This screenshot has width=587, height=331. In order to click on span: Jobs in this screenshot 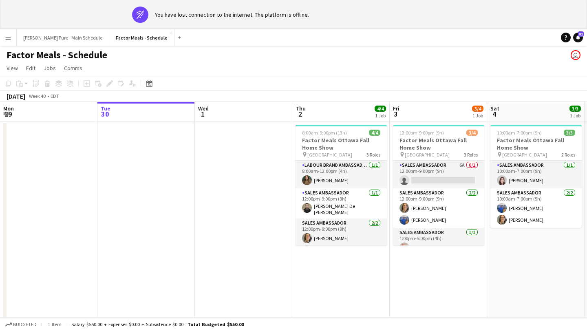, I will do `click(50, 68)`.